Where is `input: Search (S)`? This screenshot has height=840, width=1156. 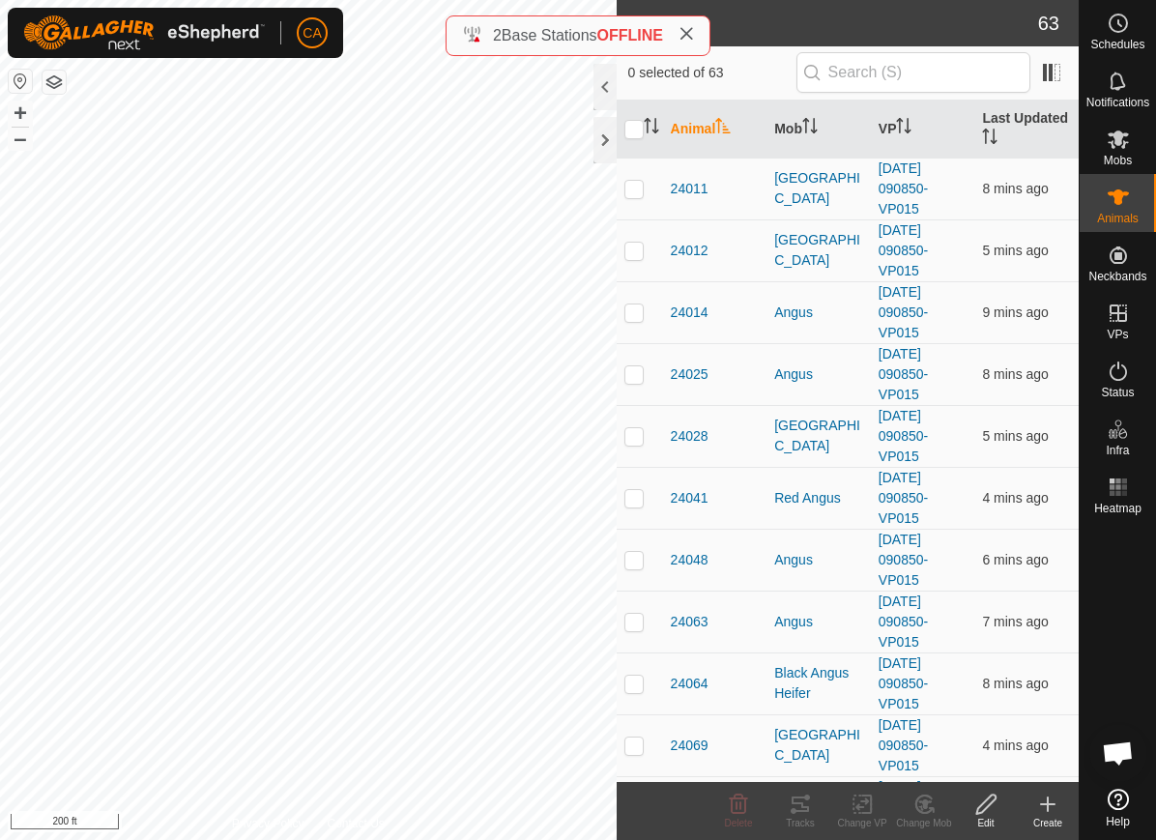
input: Search (S) is located at coordinates (914, 73).